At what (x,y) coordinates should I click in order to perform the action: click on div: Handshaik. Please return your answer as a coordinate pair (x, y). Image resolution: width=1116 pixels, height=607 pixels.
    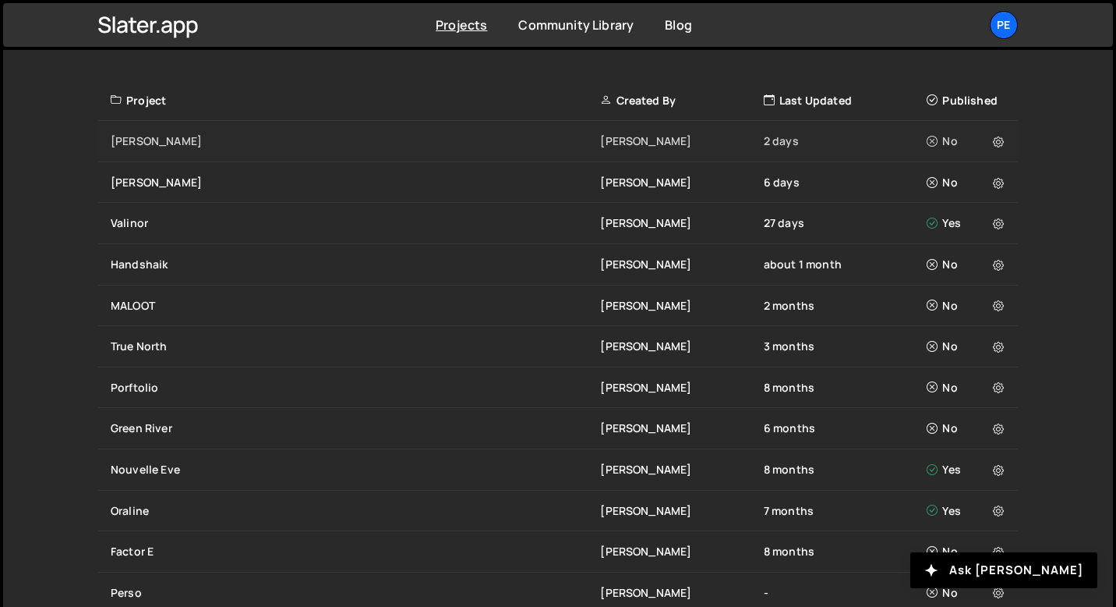
    Looking at the image, I should click on (356, 264).